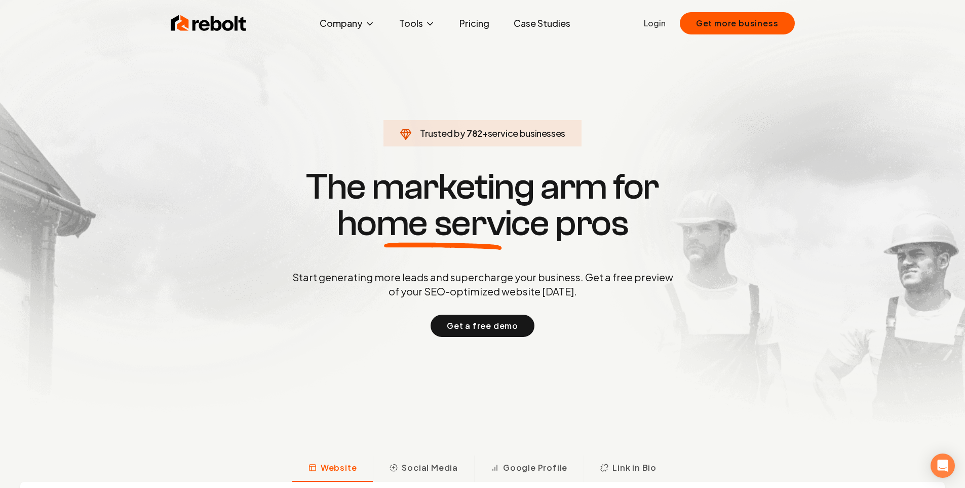 The image size is (965, 488). Describe the element at coordinates (943, 466) in the screenshot. I see `div: Open Intercom Messenger` at that location.